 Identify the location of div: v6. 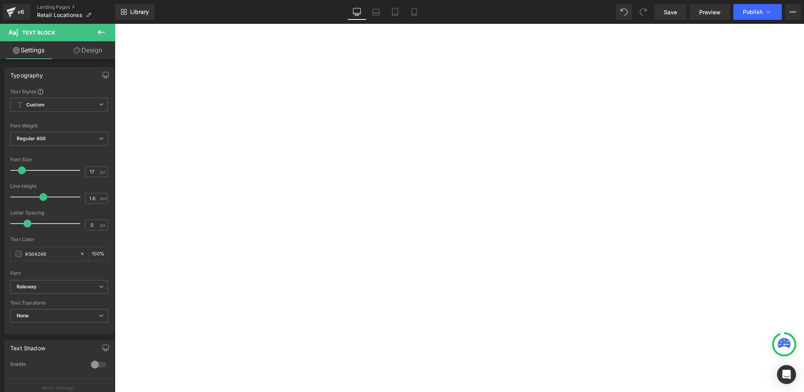
(21, 12).